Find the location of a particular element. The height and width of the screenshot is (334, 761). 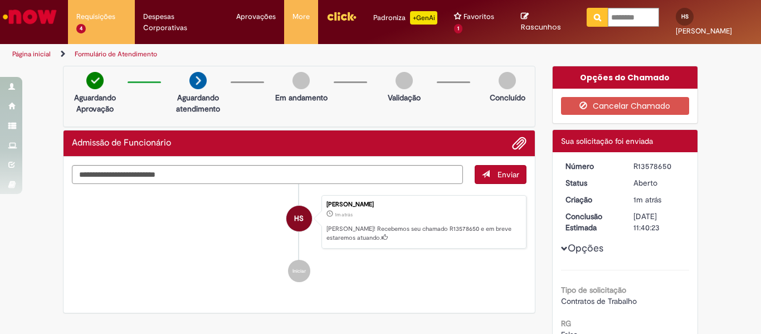

img: ServiceNow is located at coordinates (30, 17).